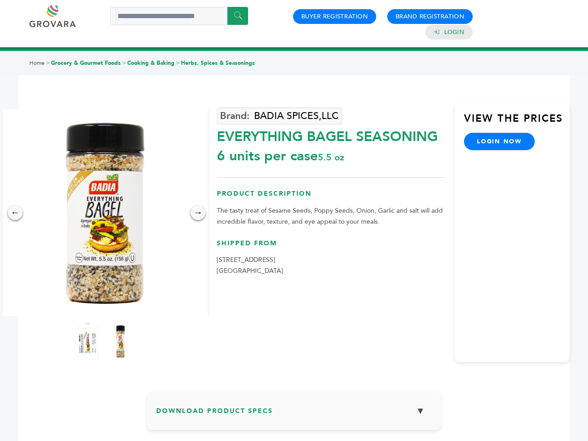 This screenshot has width=588, height=441. What do you see at coordinates (430, 17) in the screenshot?
I see `a: Brand Registration` at bounding box center [430, 17].